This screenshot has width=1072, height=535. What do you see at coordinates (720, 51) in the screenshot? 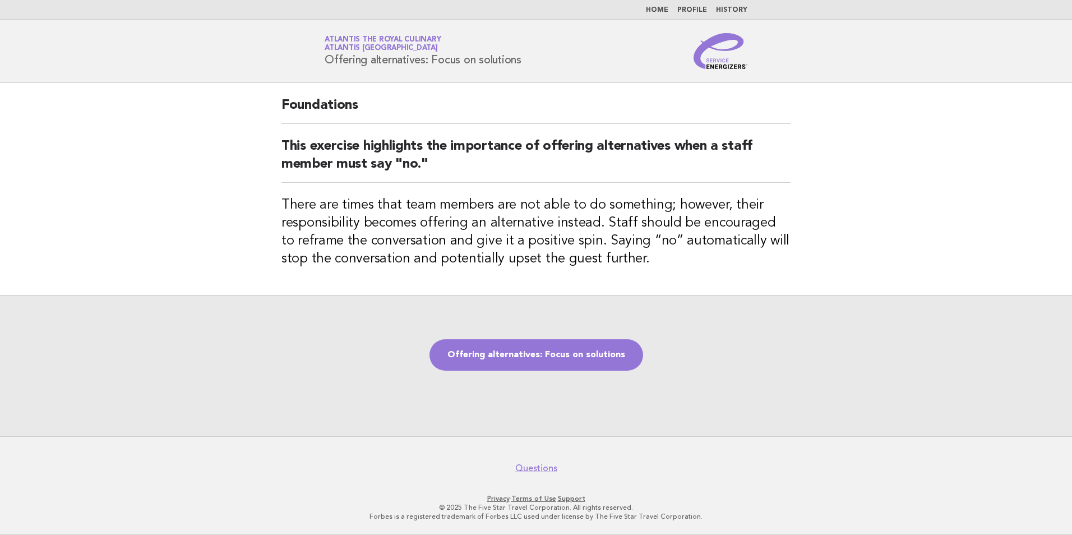
I see `img: Service Energizers` at bounding box center [720, 51].